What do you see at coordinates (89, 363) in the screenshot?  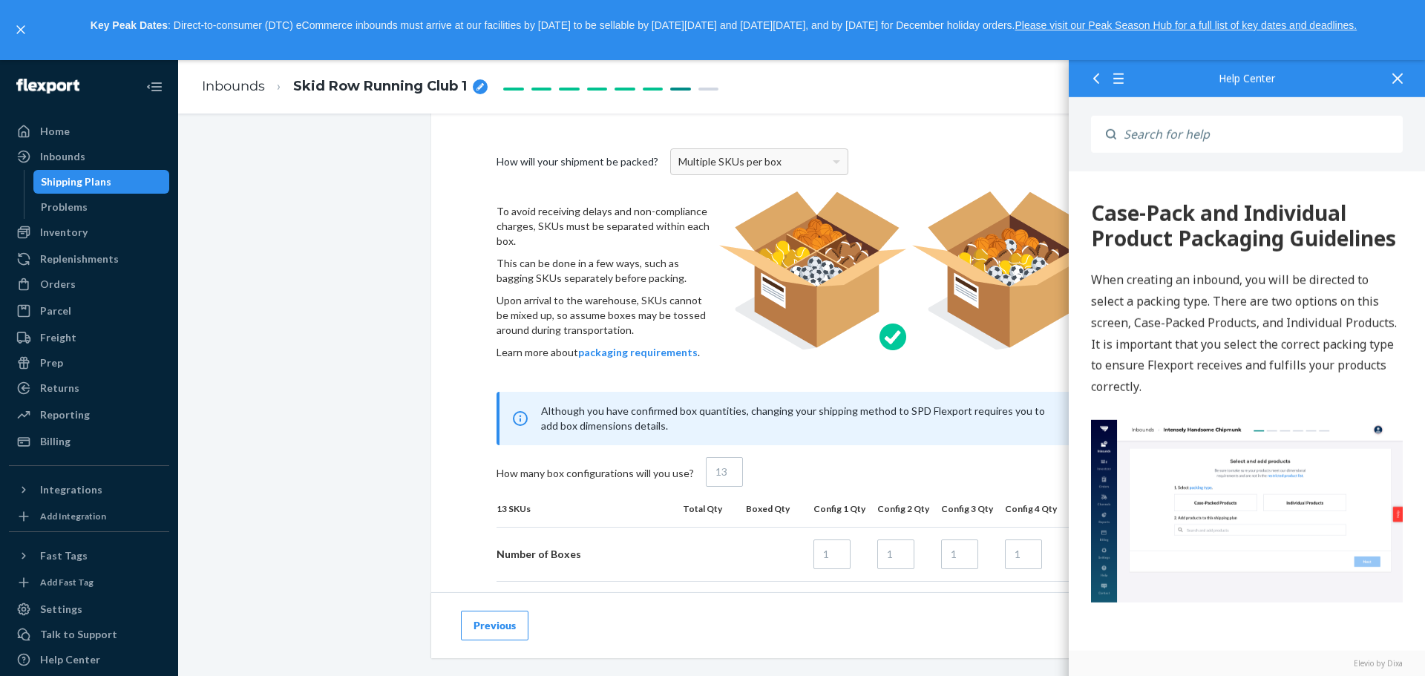 I see `a: Prep` at bounding box center [89, 363].